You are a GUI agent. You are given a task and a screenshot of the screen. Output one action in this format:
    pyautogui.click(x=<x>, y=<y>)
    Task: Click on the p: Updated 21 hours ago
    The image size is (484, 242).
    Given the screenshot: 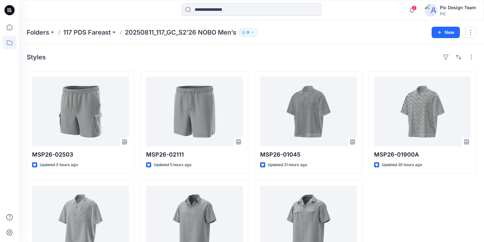 What is the action you would take?
    pyautogui.click(x=288, y=165)
    